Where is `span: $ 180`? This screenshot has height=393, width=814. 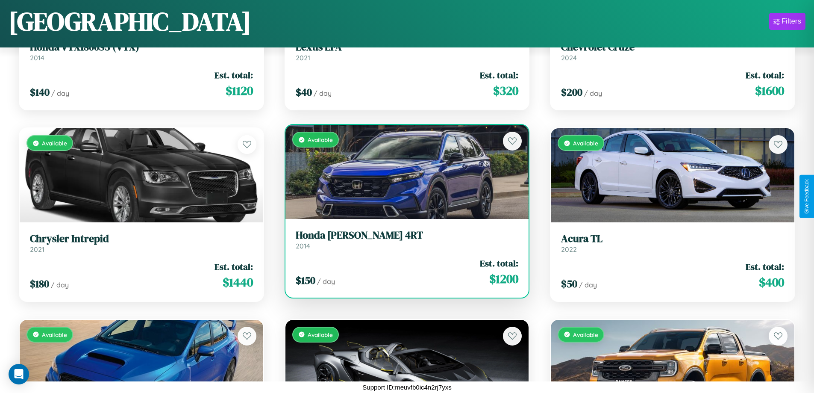
span: $ 180 is located at coordinates (39, 283).